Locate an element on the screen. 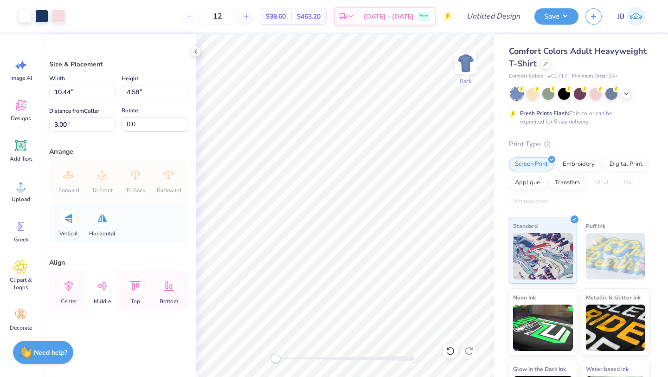 This screenshot has height=377, width=668. div: Arrange is located at coordinates (119, 151).